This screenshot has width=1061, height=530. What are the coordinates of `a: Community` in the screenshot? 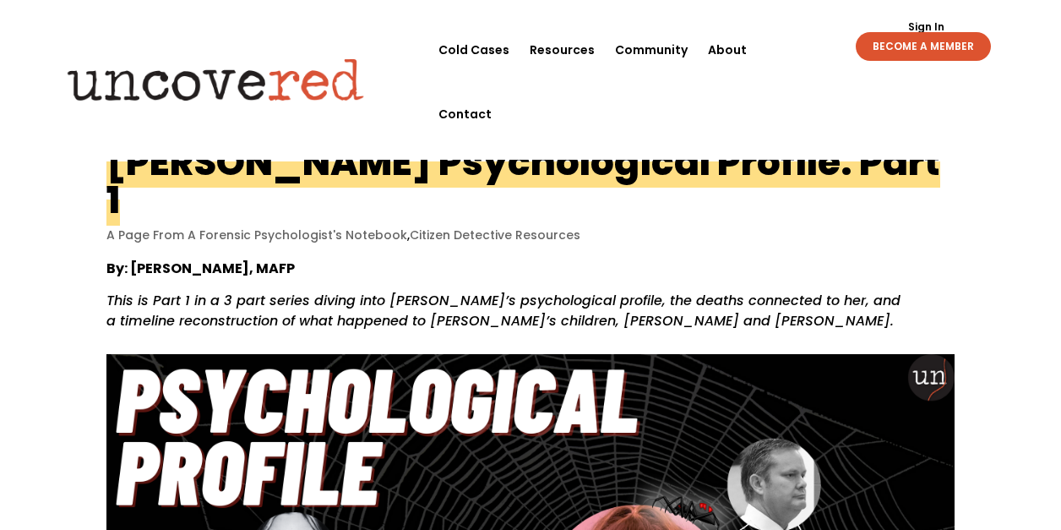 It's located at (651, 50).